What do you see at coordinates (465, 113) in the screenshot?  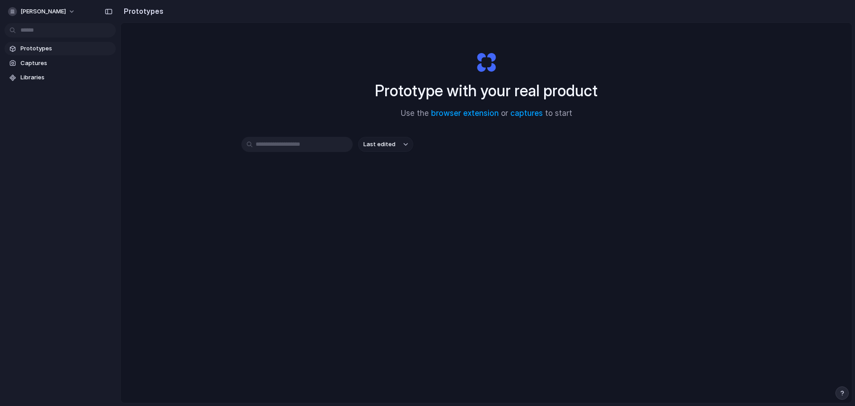 I see `a: browser extension` at bounding box center [465, 113].